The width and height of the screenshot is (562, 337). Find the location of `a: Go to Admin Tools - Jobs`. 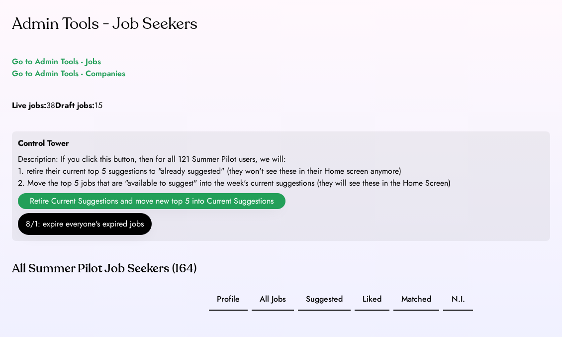

a: Go to Admin Tools - Jobs is located at coordinates (56, 62).